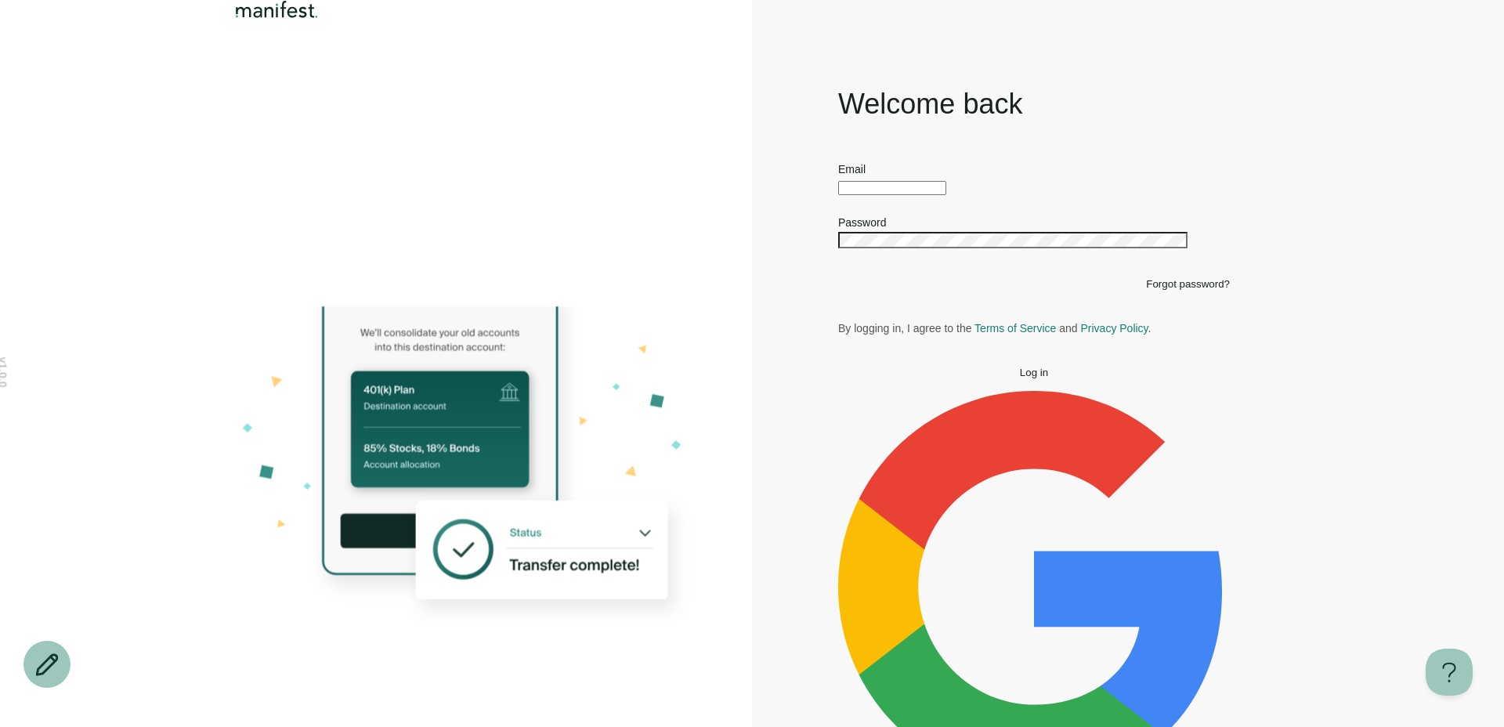 The width and height of the screenshot is (1504, 727). Describe the element at coordinates (1034, 104) in the screenshot. I see `h1: Welcome back` at that location.